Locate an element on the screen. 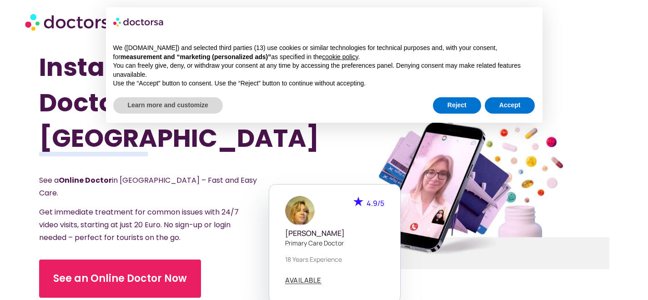  a: AVAILABLE is located at coordinates (304, 281).